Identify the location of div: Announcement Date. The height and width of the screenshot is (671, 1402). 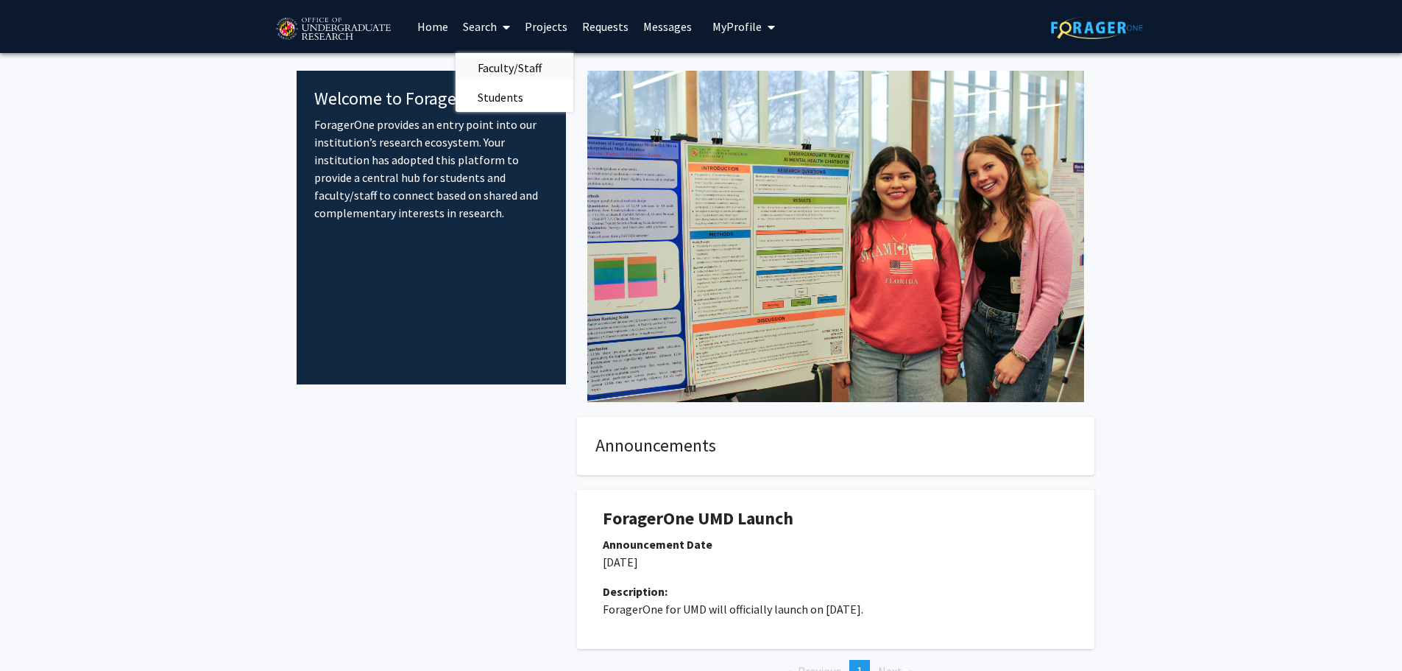
(836, 544).